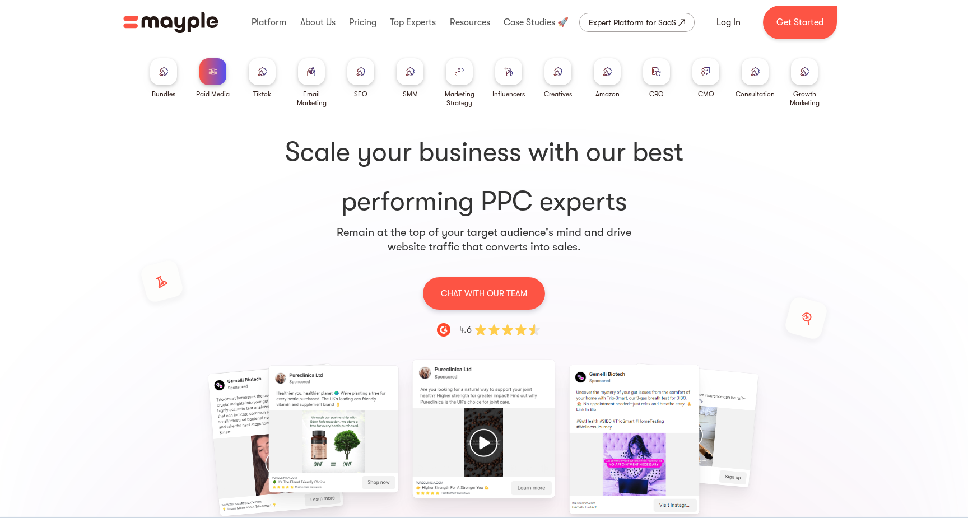  I want to click on div: 5 / 15, so click(785, 425).